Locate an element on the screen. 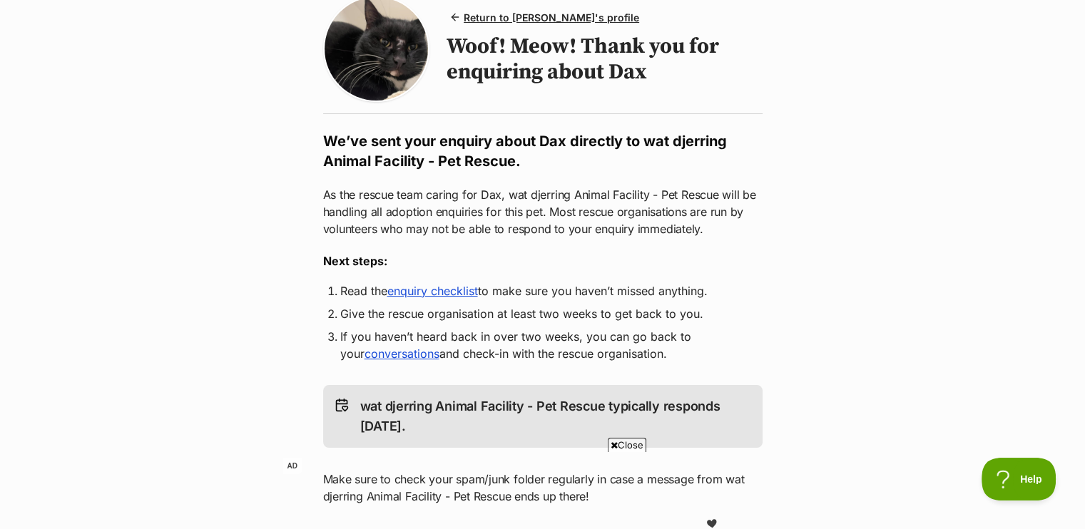 The image size is (1085, 529). h3: Next steps: is located at coordinates (543, 261).